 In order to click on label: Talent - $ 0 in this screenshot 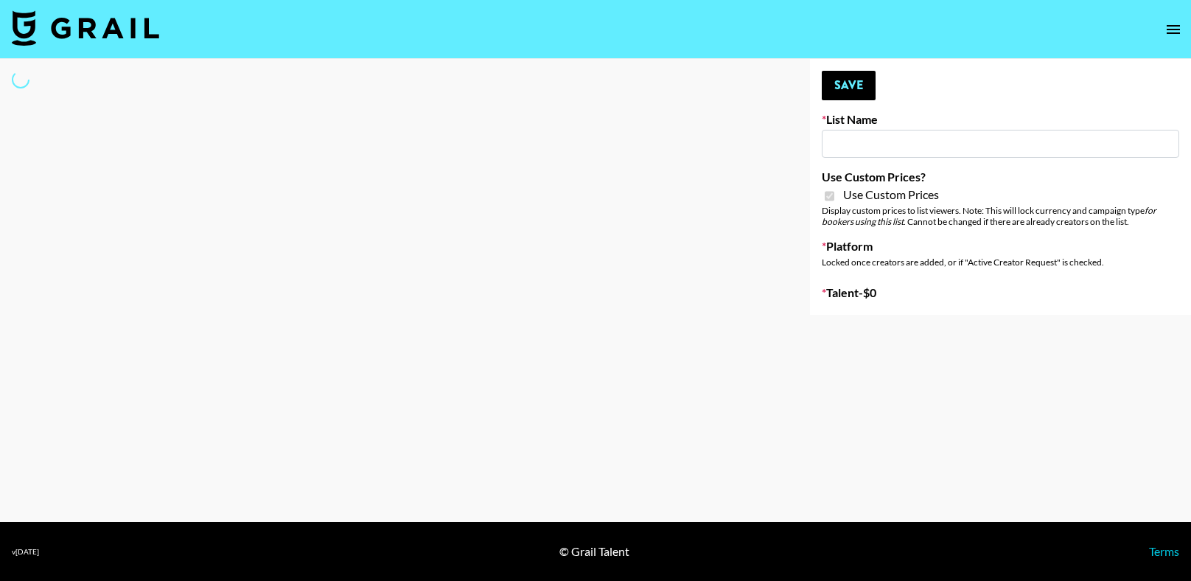, I will do `click(1000, 293)`.